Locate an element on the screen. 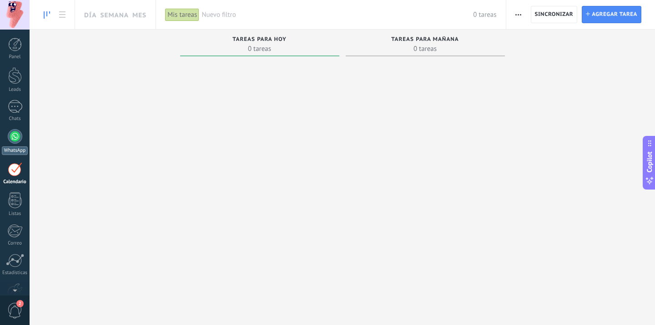  div: Tareas para mañana is located at coordinates (425, 40).